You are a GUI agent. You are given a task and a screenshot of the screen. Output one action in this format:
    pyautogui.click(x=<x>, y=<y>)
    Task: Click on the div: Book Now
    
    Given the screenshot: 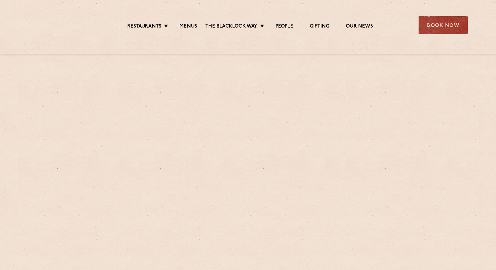 What is the action you would take?
    pyautogui.click(x=443, y=25)
    